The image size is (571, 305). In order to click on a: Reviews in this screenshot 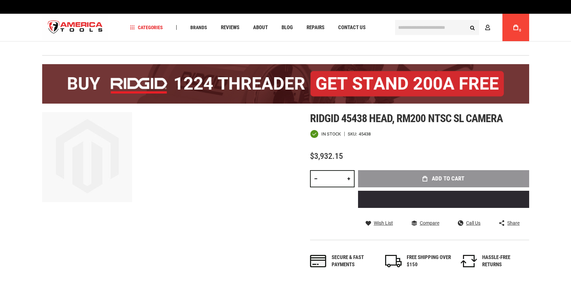, I will do `click(230, 27)`.